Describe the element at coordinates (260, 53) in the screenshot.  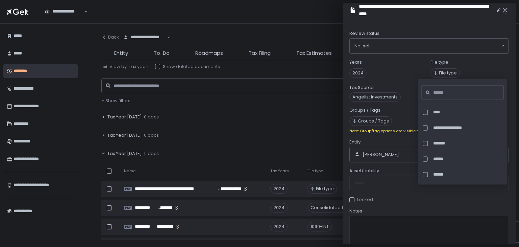
I see `span: Tax Filing` at that location.